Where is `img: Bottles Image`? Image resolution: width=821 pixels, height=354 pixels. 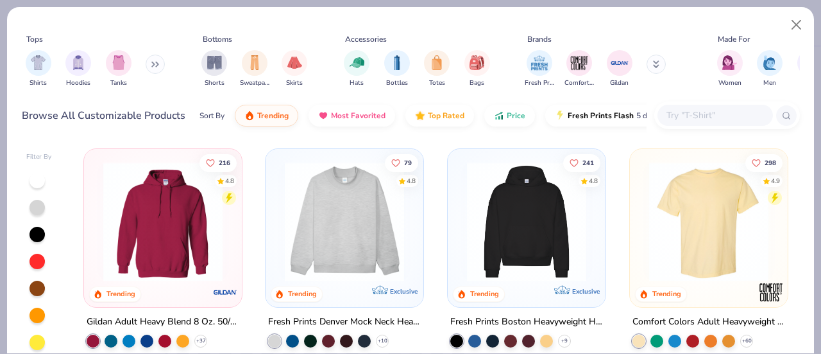
img: Bottles Image is located at coordinates (397, 62).